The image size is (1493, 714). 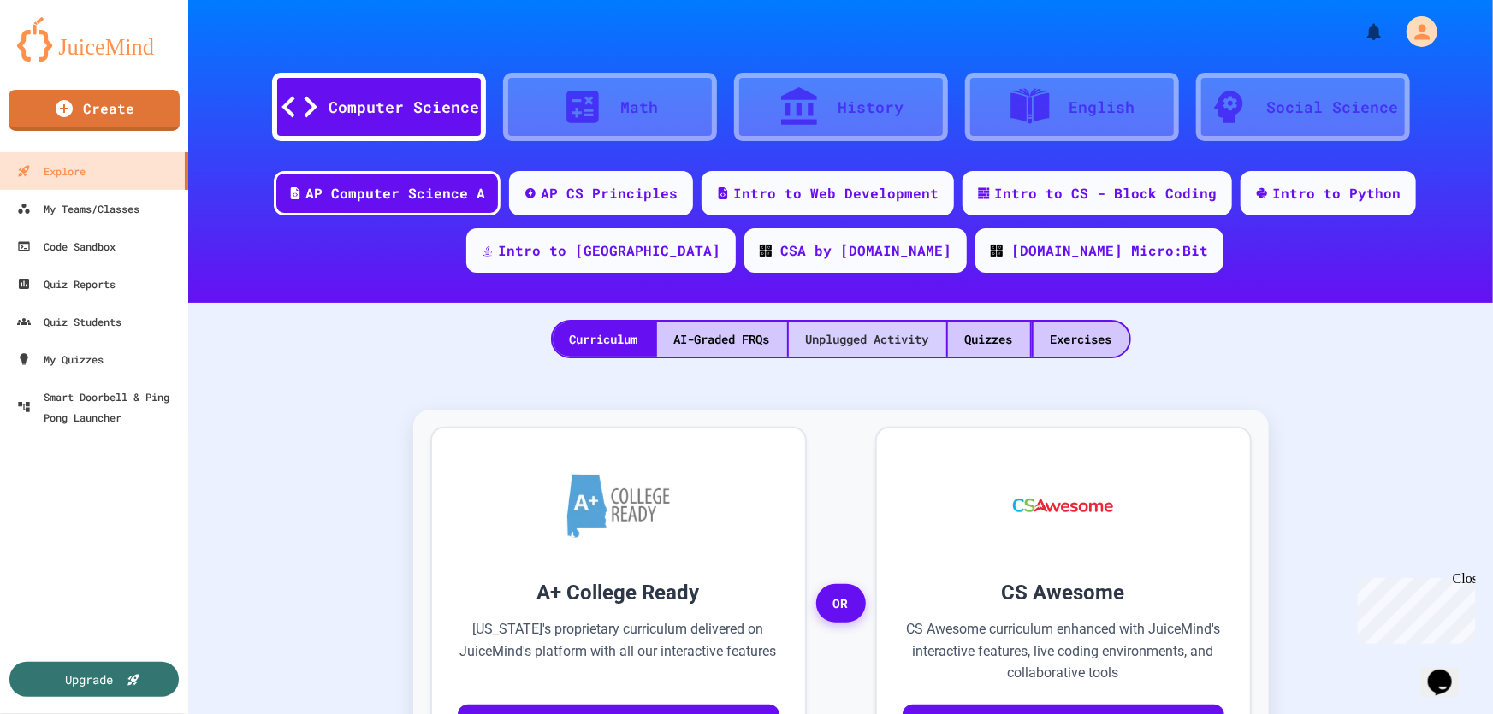 What do you see at coordinates (604, 339) in the screenshot?
I see `div: Curriculum` at bounding box center [604, 339].